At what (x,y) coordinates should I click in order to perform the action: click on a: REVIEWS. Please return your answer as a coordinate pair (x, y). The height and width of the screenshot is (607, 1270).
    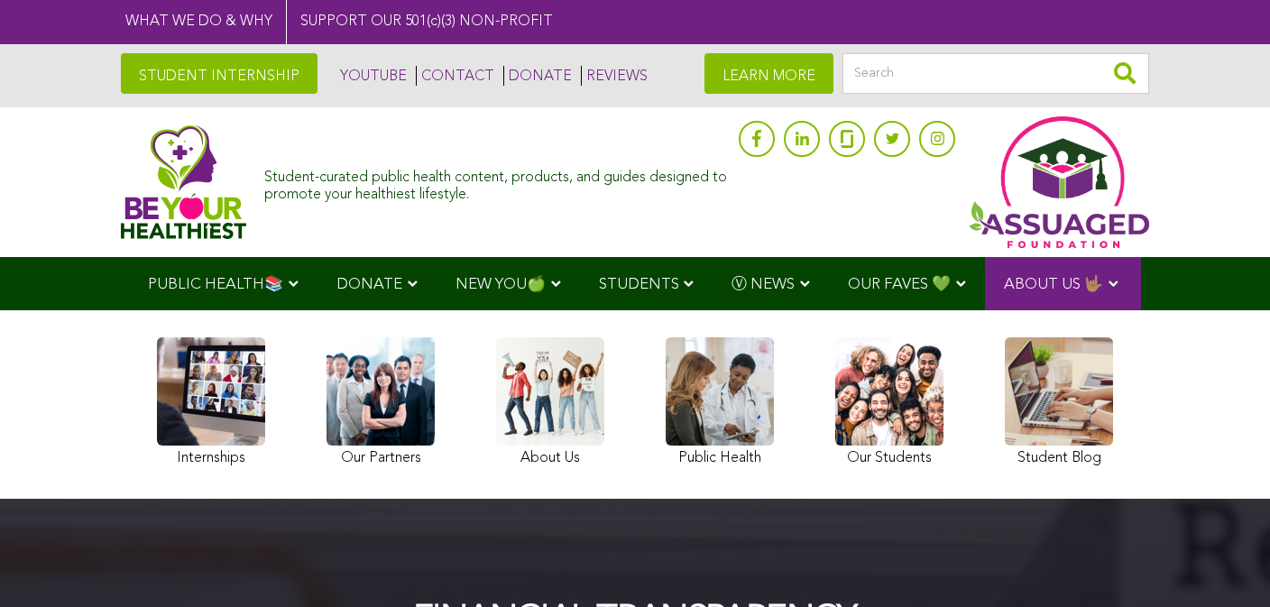
    Looking at the image, I should click on (614, 76).